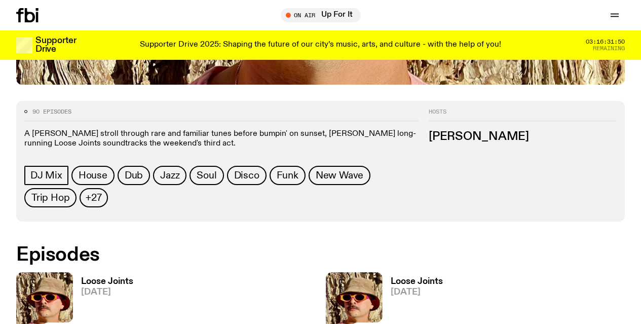 The image size is (641, 324). What do you see at coordinates (523, 115) in the screenshot?
I see `h2: Hosts` at bounding box center [523, 115].